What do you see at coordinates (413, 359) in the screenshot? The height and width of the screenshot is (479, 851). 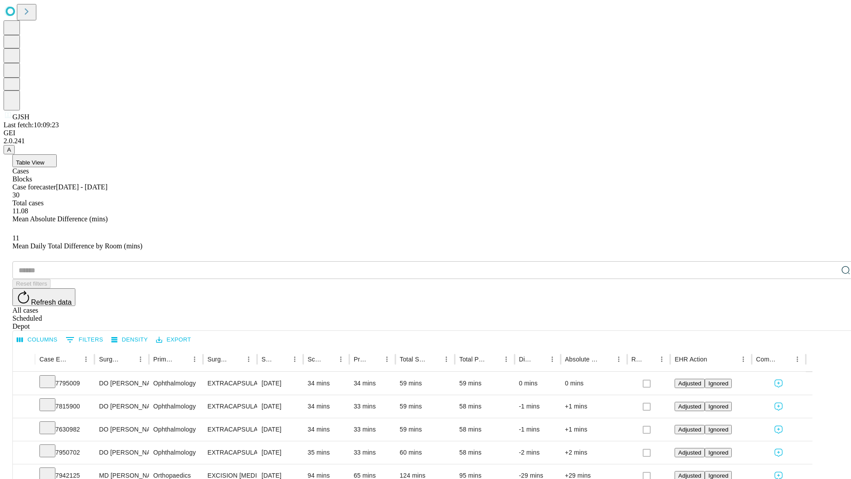 I see `div: Total Scheduled Duration` at bounding box center [413, 359].